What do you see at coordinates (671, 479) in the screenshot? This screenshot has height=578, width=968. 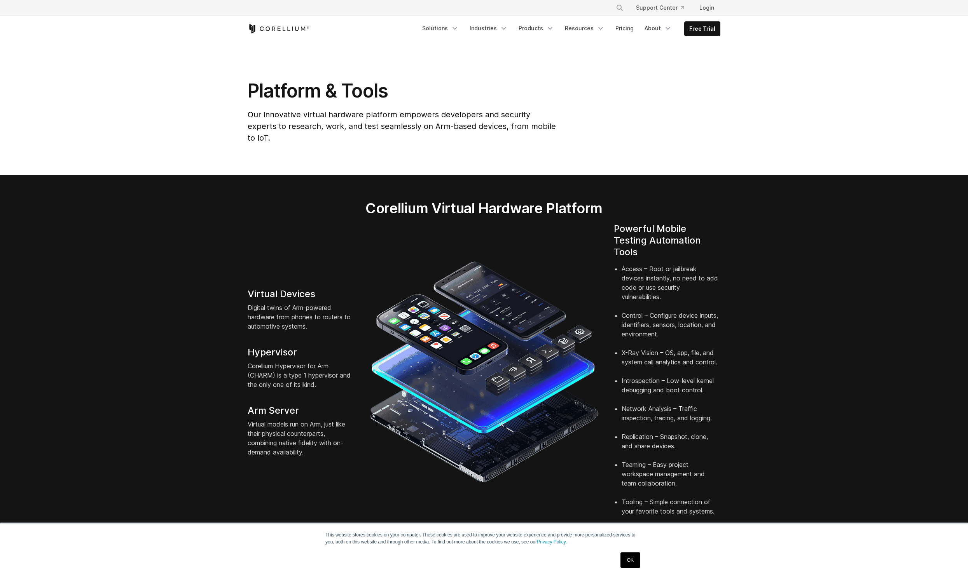 I see `li: Teaming – Easy project workspace management and team collaboration.` at bounding box center [671, 479].